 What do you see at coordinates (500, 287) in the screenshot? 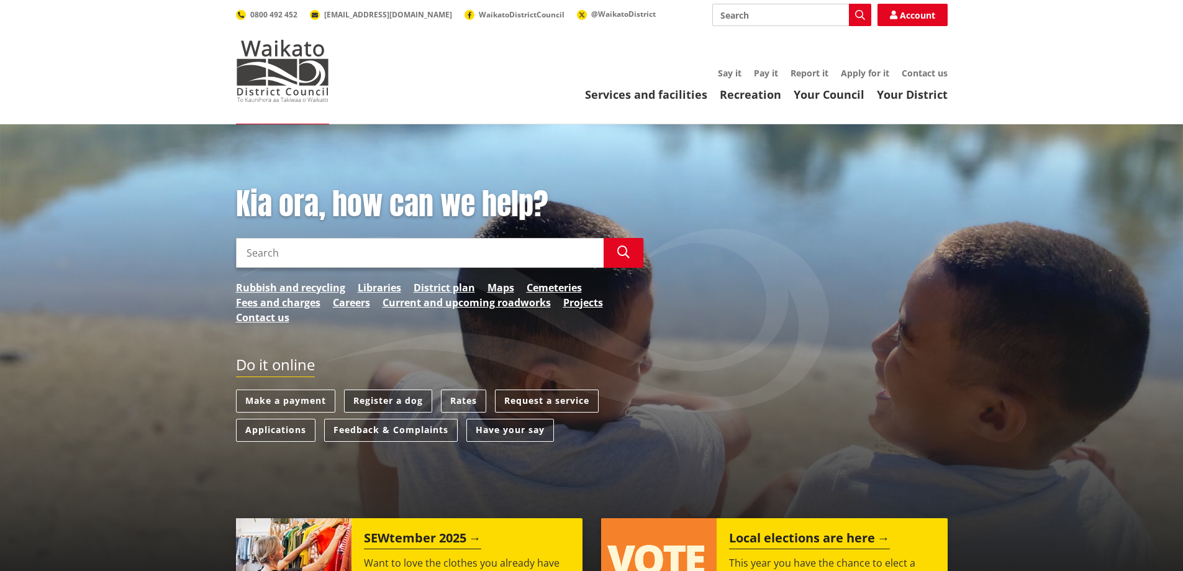
I see `a: Maps` at bounding box center [500, 287].